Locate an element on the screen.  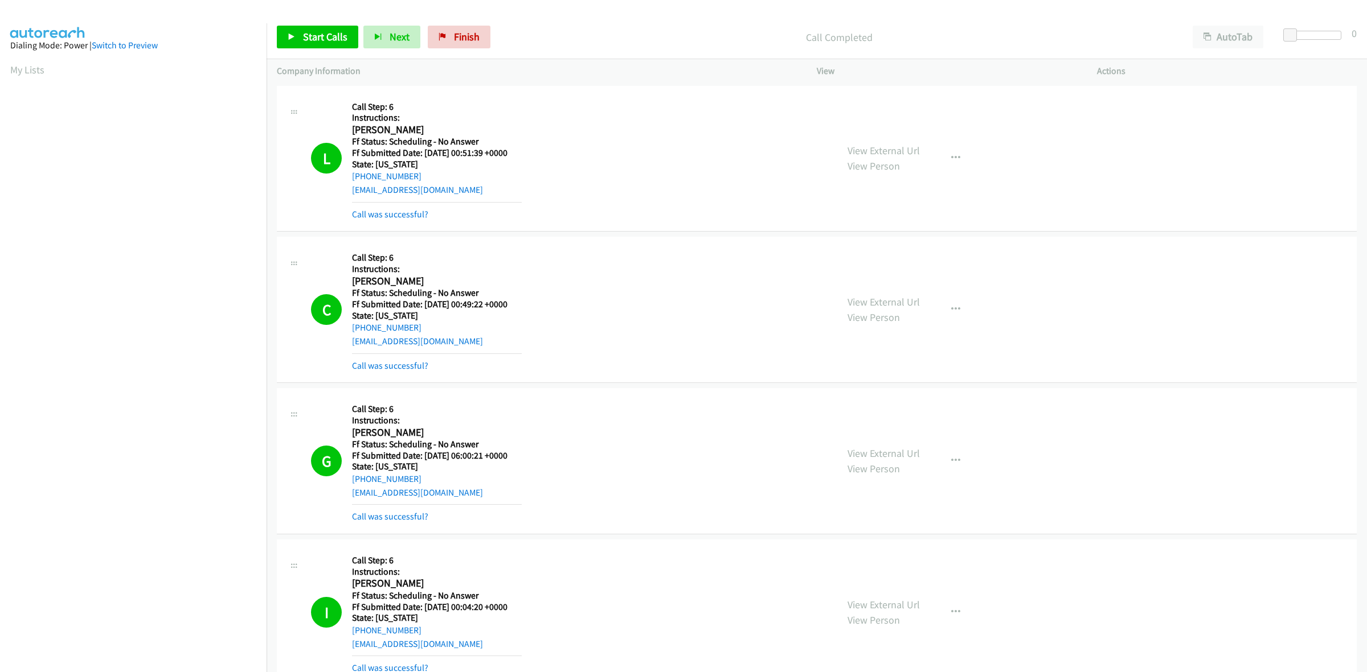
a: Finish is located at coordinates (459, 37).